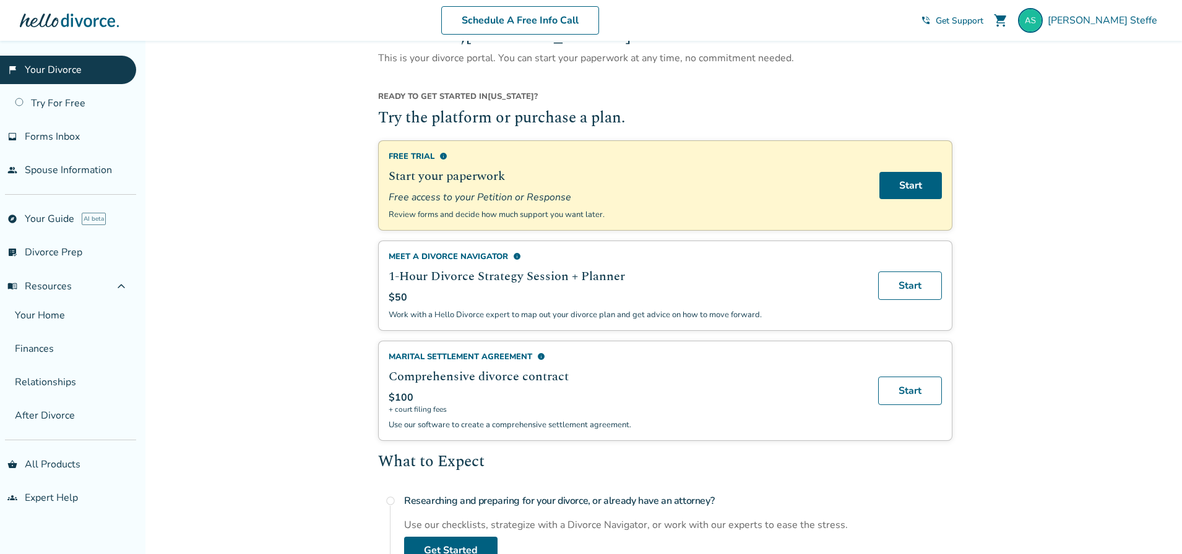 The height and width of the screenshot is (554, 1182). Describe the element at coordinates (401, 398) in the screenshot. I see `span: $100` at that location.